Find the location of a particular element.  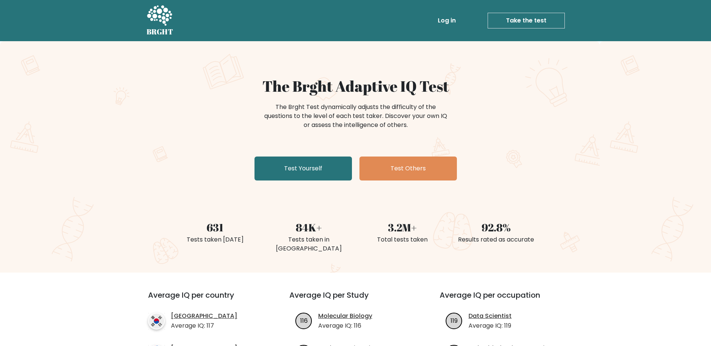

h3: Average IQ per occupation is located at coordinates (505, 300).